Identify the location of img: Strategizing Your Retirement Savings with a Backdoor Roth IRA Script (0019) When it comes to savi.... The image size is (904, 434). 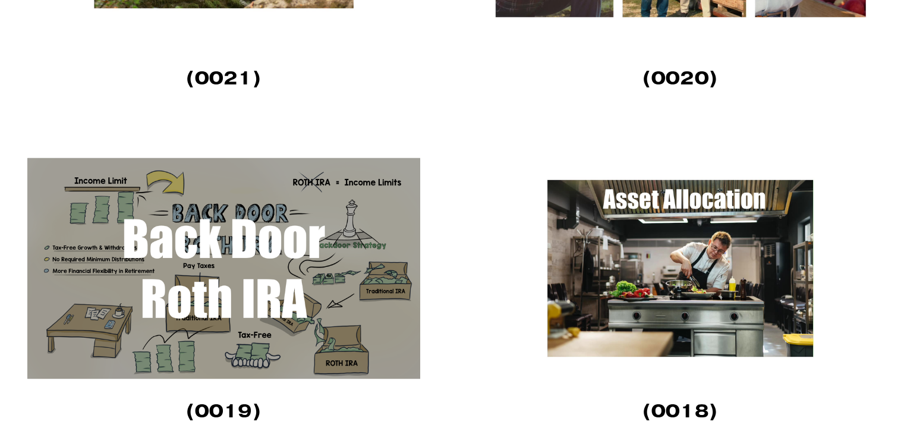
(224, 268).